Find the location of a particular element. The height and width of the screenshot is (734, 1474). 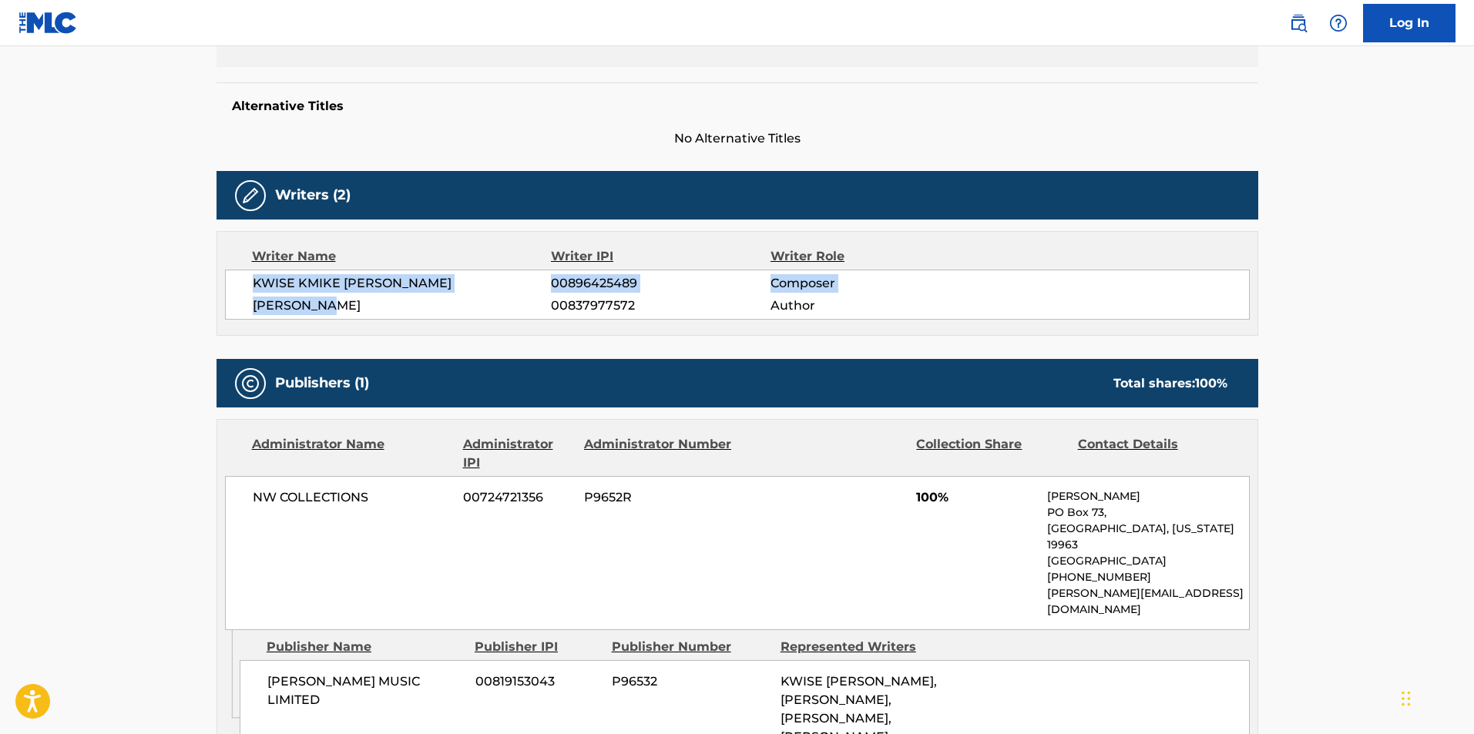

span: Composer is located at coordinates (870, 284).